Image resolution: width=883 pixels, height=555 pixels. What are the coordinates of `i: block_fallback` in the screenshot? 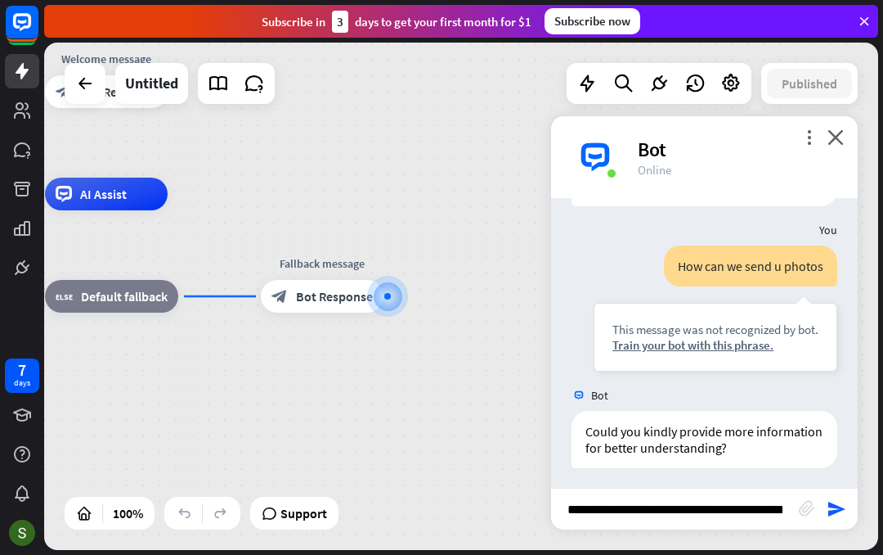 It's located at (64, 296).